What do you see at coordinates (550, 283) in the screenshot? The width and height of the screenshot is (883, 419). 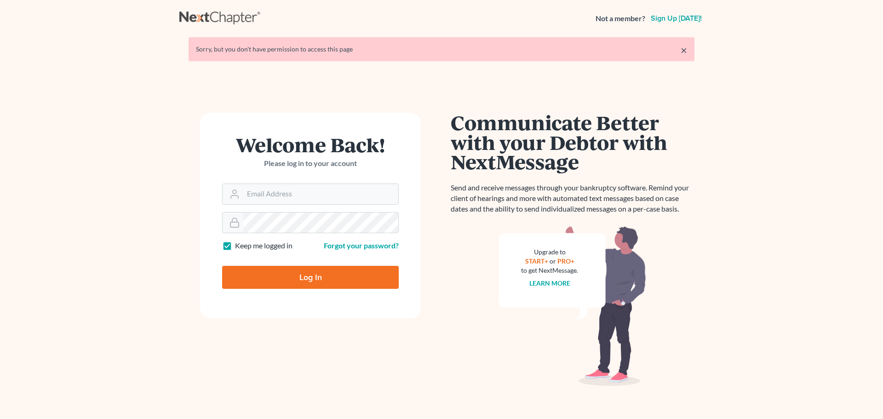 I see `a: Learn more` at bounding box center [550, 283].